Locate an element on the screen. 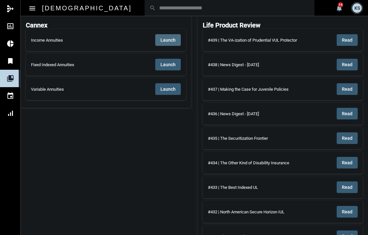 The height and width of the screenshot is (235, 368). mat-icon: event is located at coordinates (10, 96).